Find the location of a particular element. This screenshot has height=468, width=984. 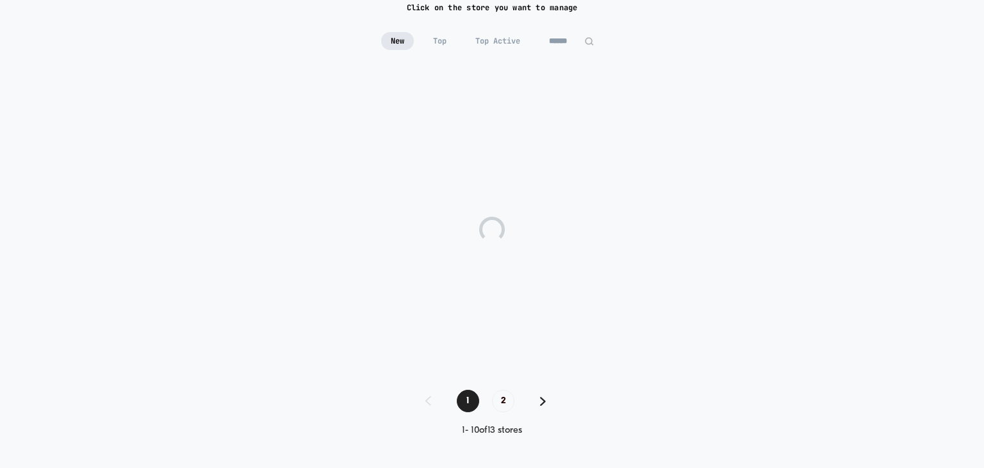

span: New is located at coordinates (397, 41).